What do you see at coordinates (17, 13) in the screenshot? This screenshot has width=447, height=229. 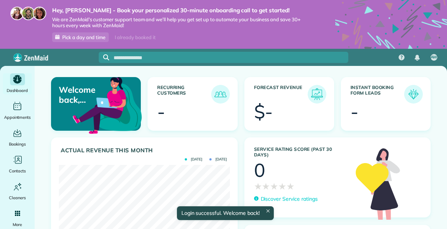 I see `img: maria-72a9807cf96188c08ef61303f053569d2e2a8a1cde33d635c8a3ac13582a053d.jpg` at bounding box center [17, 13].